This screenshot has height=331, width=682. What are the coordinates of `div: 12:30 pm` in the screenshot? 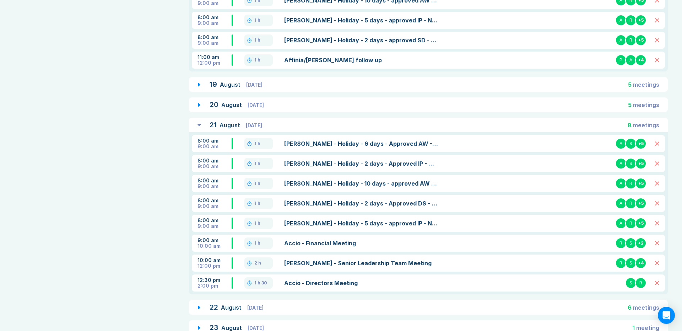 It's located at (215, 280).